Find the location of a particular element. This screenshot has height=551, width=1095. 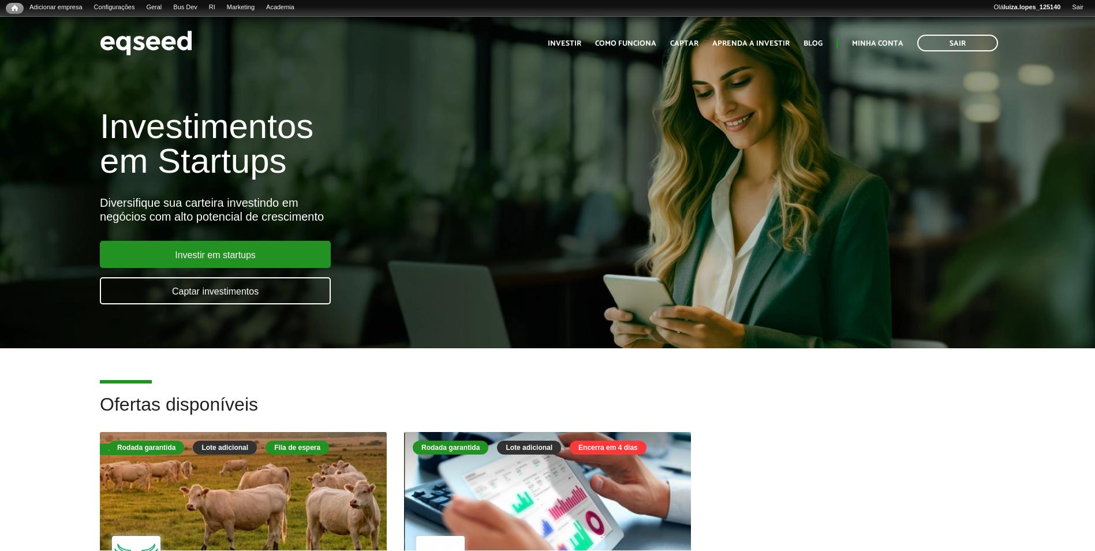

a: RI is located at coordinates (212, 8).